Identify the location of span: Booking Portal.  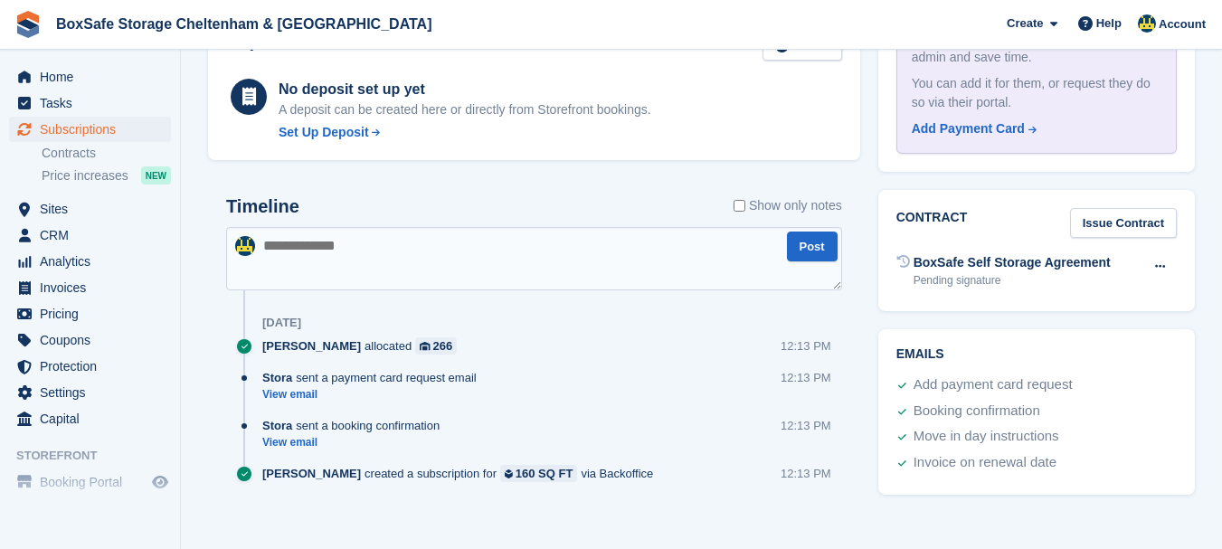
(94, 482).